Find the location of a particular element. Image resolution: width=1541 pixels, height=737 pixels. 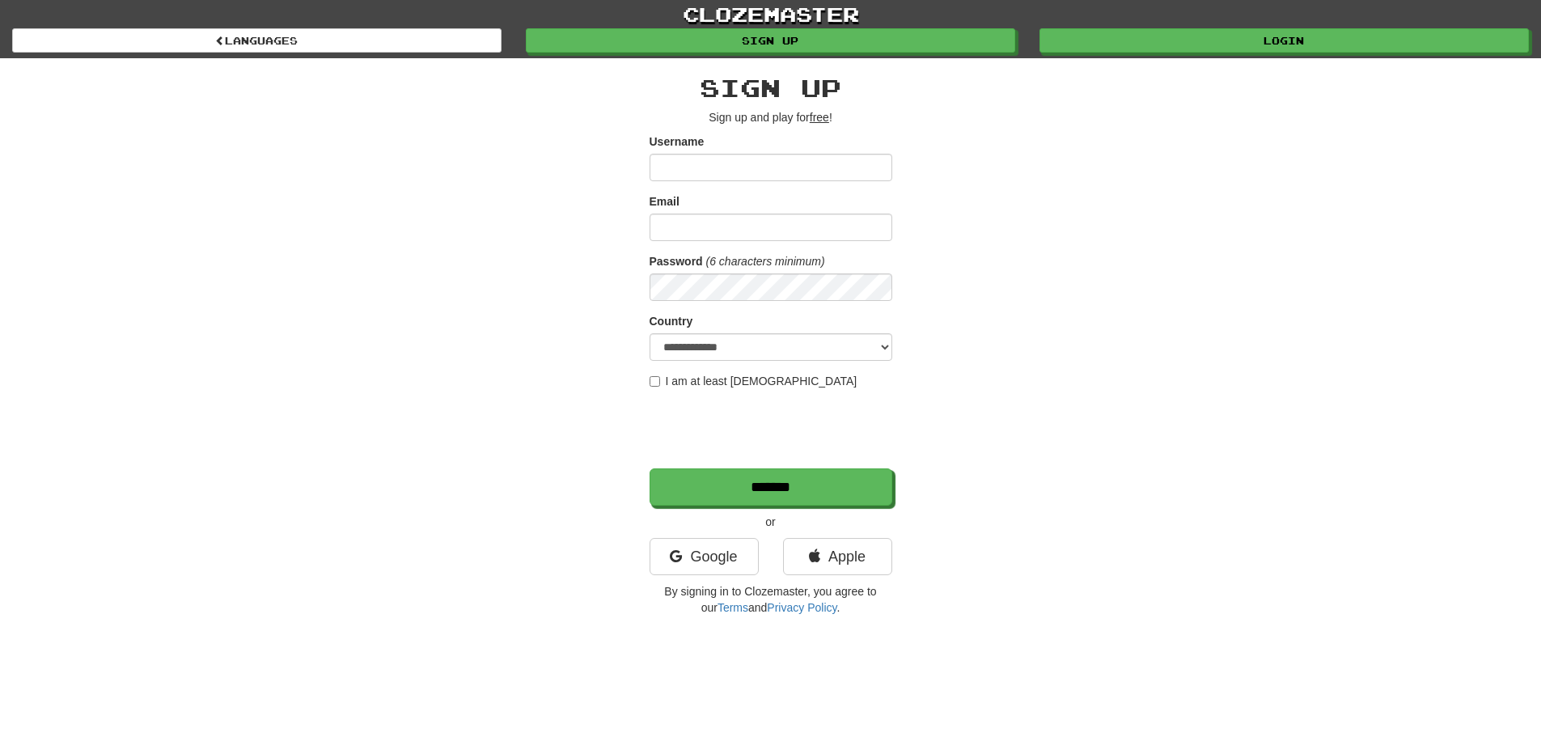

p: By signing in to Clozemaster, you agree to our and . is located at coordinates (771, 599).